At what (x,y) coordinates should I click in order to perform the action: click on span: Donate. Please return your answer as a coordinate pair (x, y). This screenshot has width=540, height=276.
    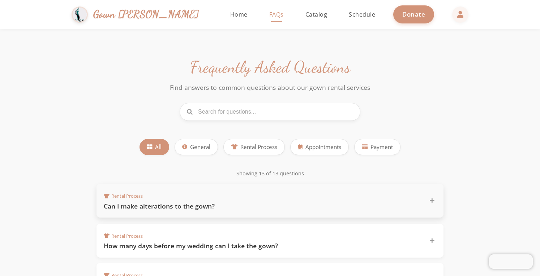
    Looking at the image, I should click on (413, 14).